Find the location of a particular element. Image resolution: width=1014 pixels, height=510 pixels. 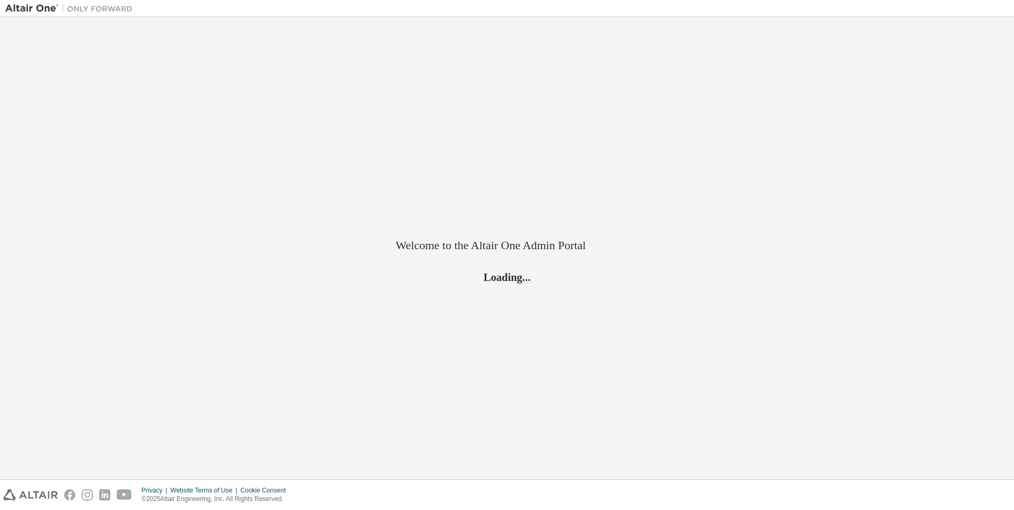

img: linkedin.svg is located at coordinates (104, 495).